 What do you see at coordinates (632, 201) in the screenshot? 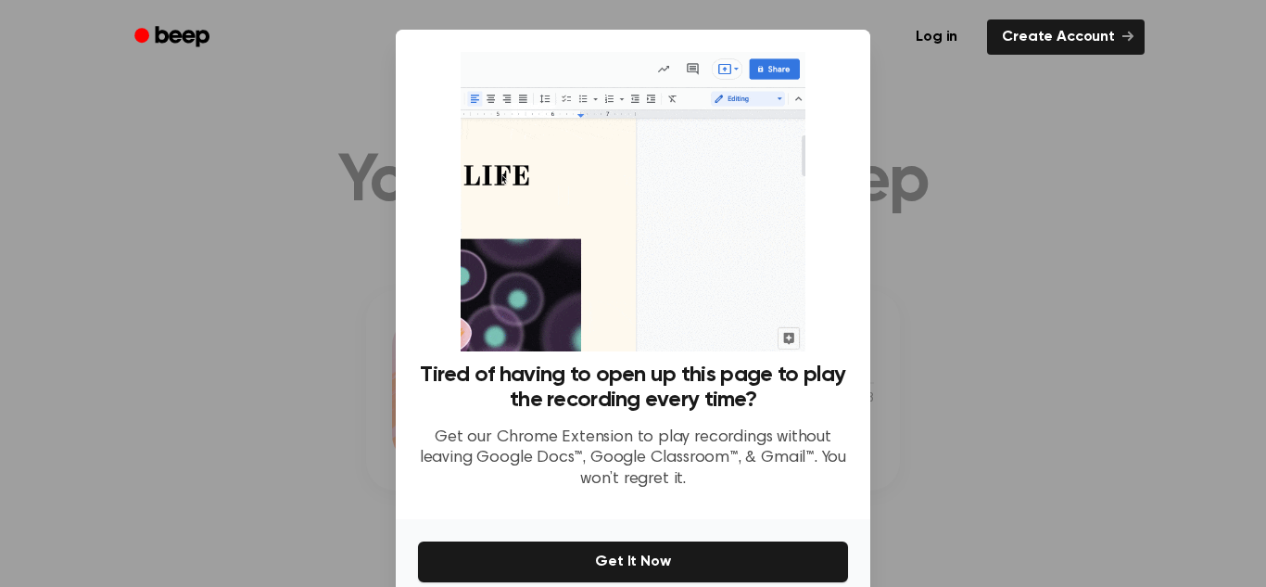
I see `img: Beep extension in action` at bounding box center [632, 201].